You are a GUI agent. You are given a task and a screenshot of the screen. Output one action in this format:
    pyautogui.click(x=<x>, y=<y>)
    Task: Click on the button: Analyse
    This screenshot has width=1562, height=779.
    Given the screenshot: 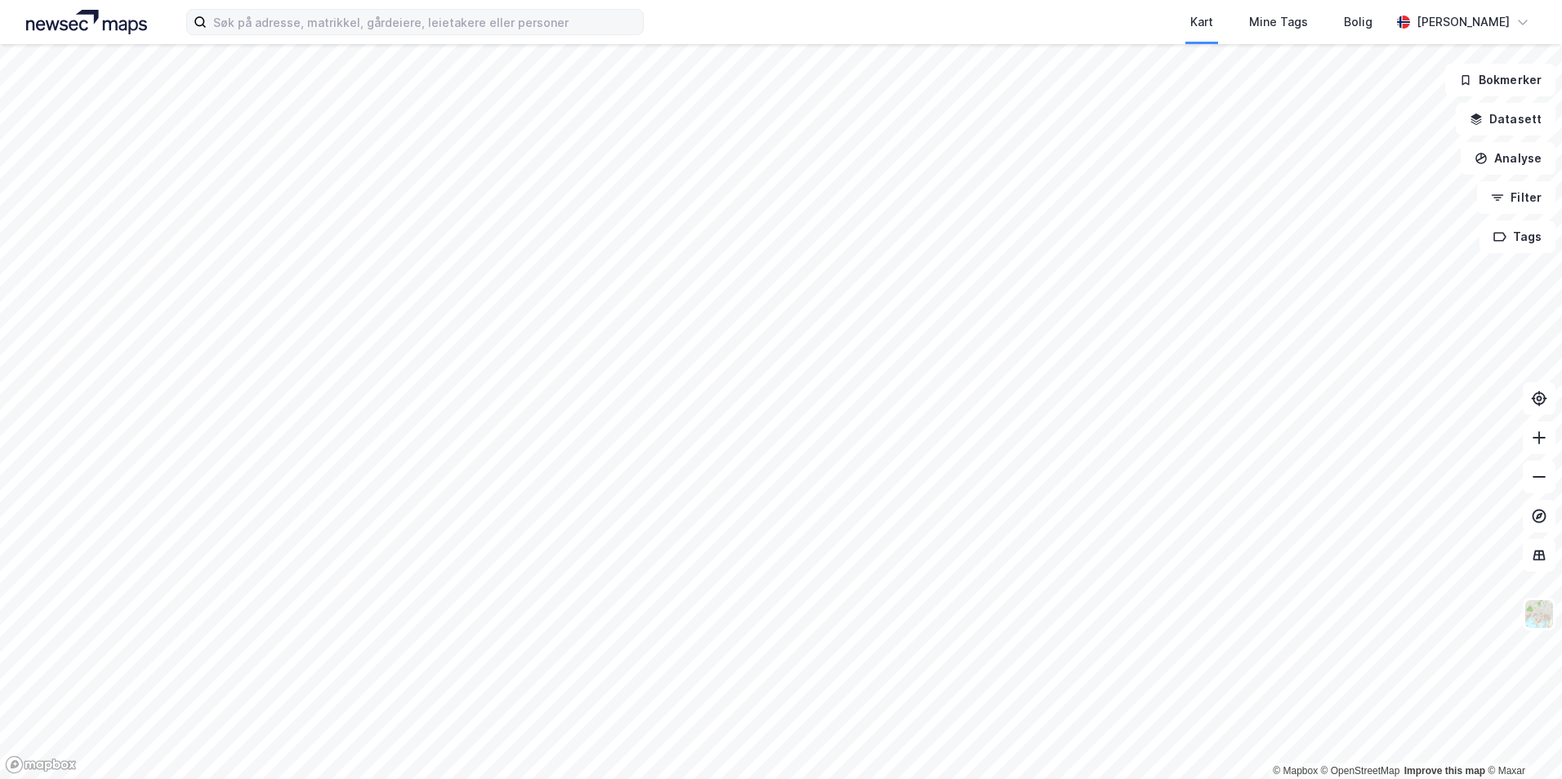 What is the action you would take?
    pyautogui.click(x=1508, y=159)
    